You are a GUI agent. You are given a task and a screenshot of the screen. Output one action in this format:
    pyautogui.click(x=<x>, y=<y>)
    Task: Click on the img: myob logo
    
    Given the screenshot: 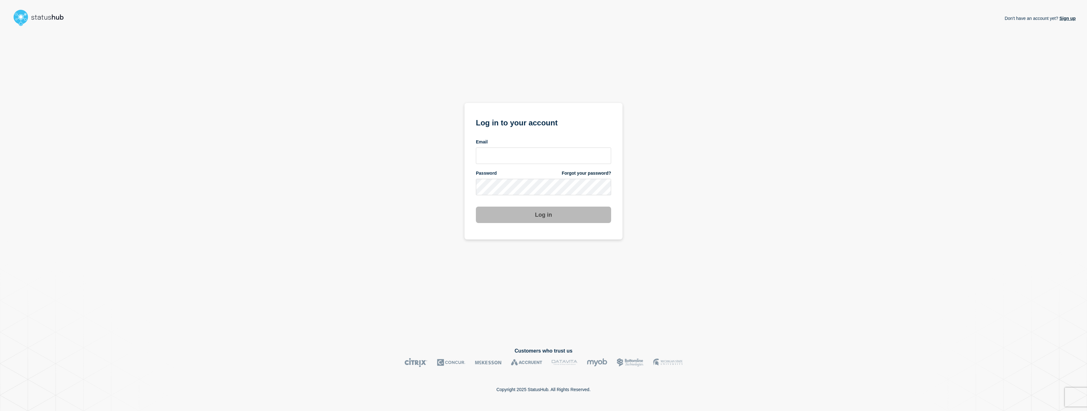 What is the action you would take?
    pyautogui.click(x=597, y=363)
    